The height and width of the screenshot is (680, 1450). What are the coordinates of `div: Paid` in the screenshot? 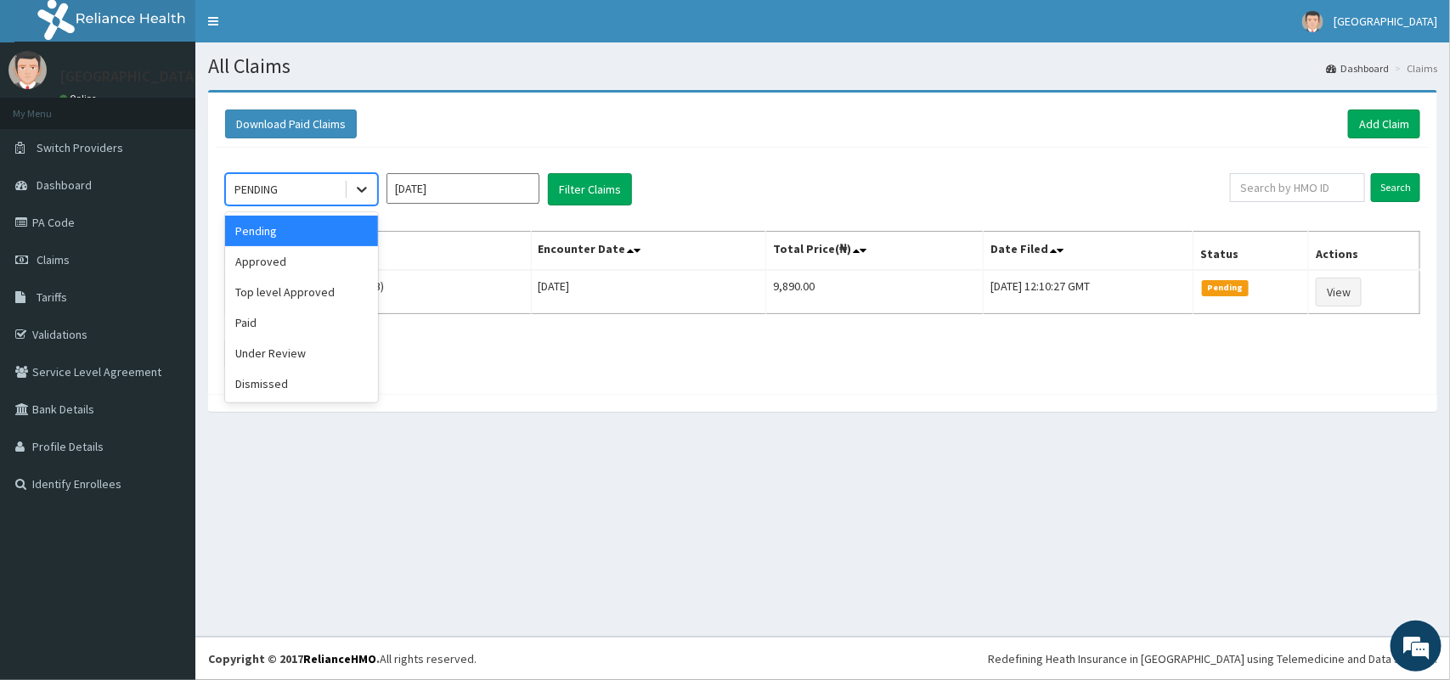 It's located at (301, 323).